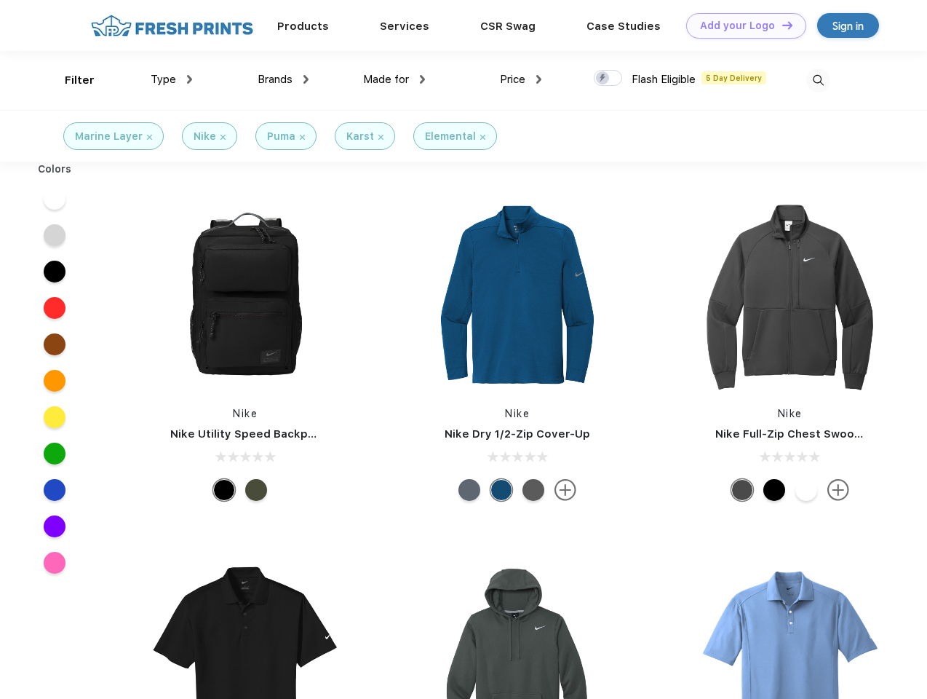 This screenshot has width=927, height=699. What do you see at coordinates (812, 434) in the screenshot?
I see `a: Nike Full-Zip Chest Swoosh Jacket` at bounding box center [812, 434].